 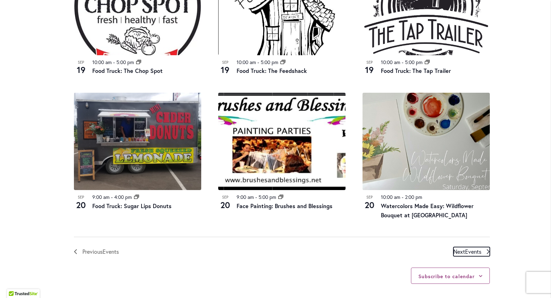 I want to click on time: 4:00 pm, so click(x=123, y=197).